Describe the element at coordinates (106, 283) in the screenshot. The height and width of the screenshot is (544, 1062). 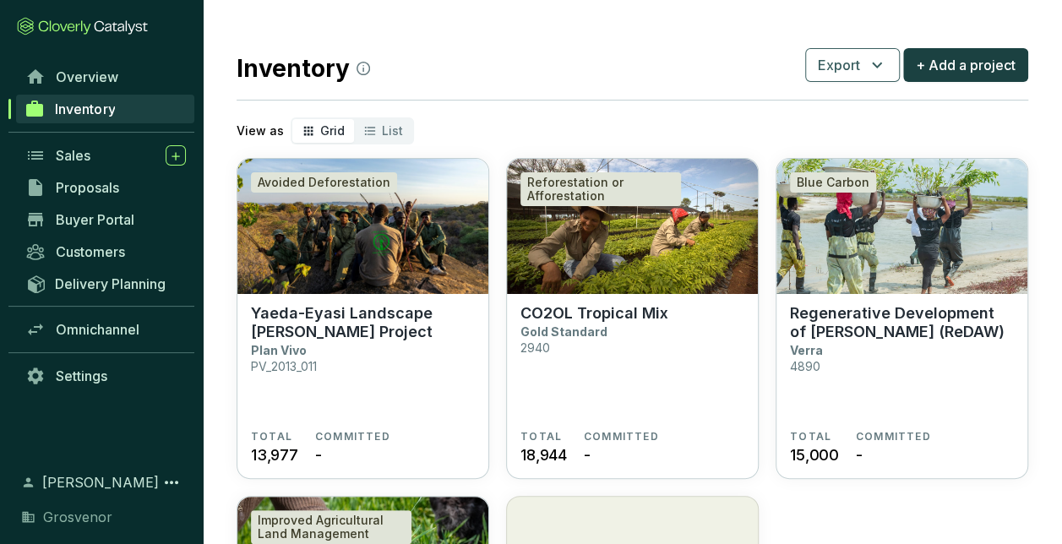
I see `a: Delivery Planning` at that location.